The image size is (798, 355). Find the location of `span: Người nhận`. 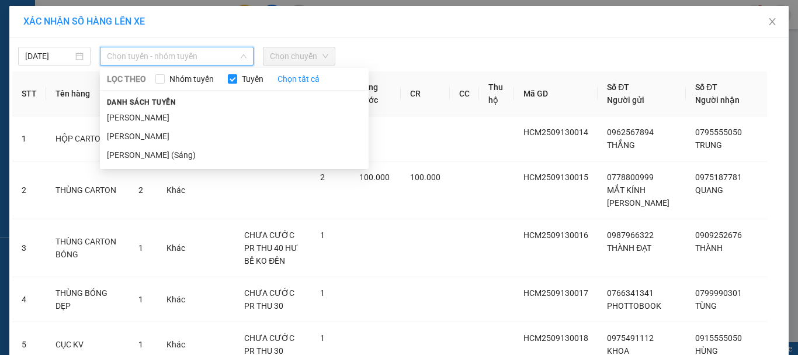

span: Người nhận is located at coordinates (718, 100).